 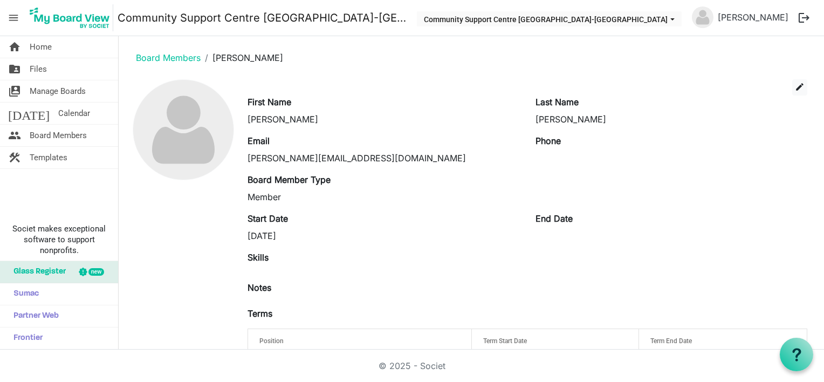 What do you see at coordinates (59, 240) in the screenshot?
I see `span: Societ makes exceptional software to support nonprofits.` at bounding box center [59, 240].